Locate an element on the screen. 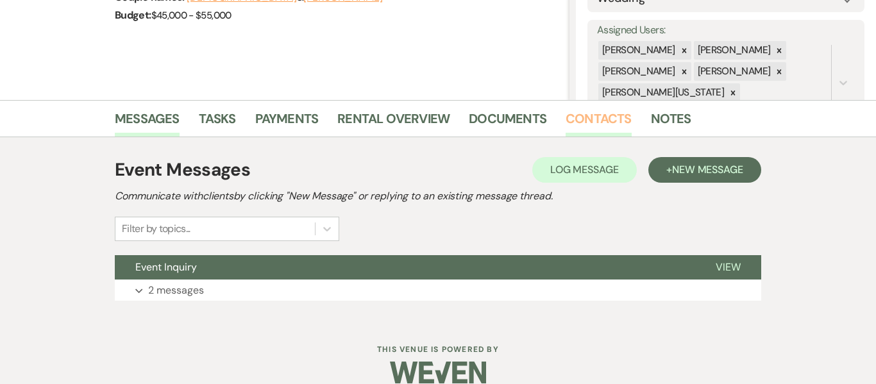 The height and width of the screenshot is (384, 876). button: Log Message is located at coordinates (584, 170).